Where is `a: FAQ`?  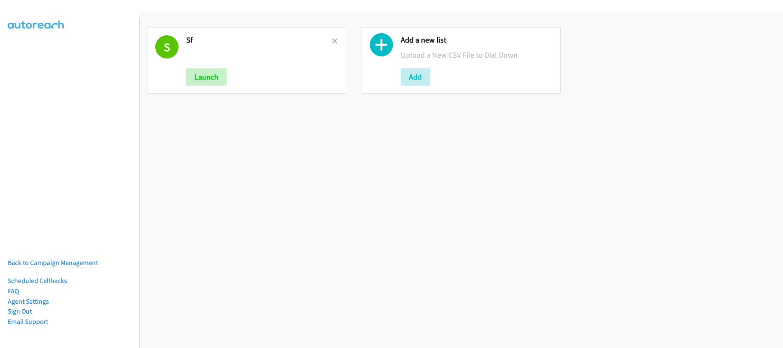
a: FAQ is located at coordinates (13, 291).